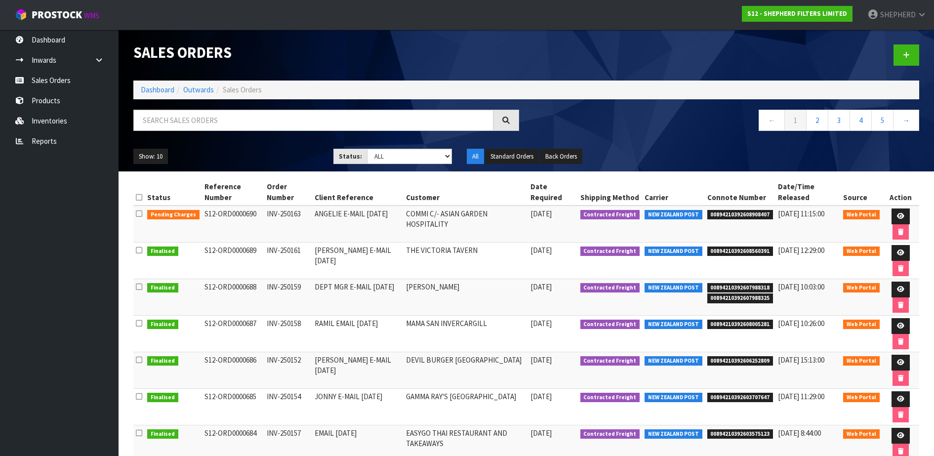 This screenshot has width=934, height=456. Describe the element at coordinates (288, 370) in the screenshot. I see `td: INV-250152` at that location.